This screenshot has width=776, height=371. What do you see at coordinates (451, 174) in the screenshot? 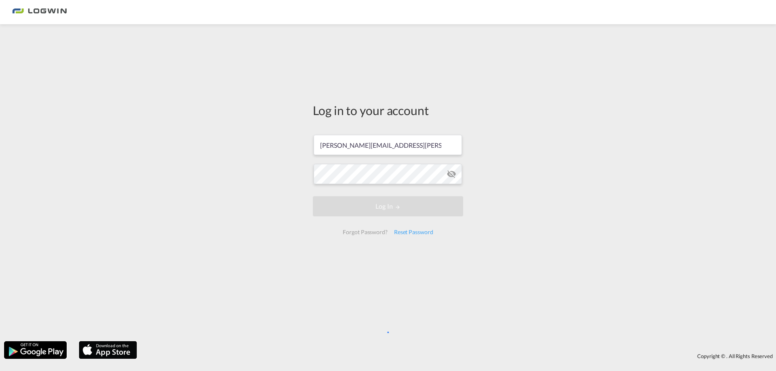
I see `md-icon: icon-eye-off` at bounding box center [451, 174].